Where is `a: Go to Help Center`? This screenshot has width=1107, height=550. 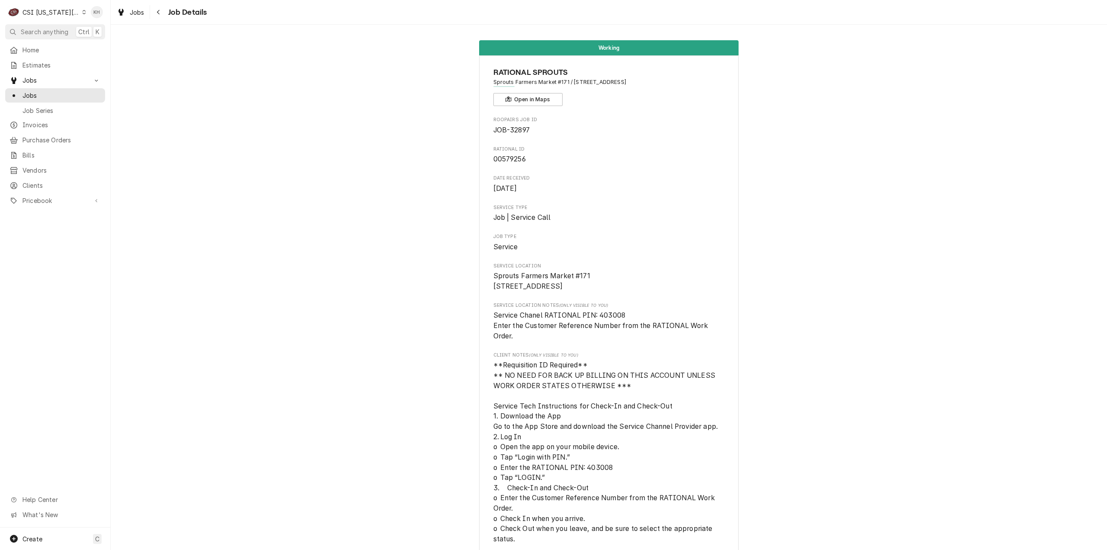
a: Go to Help Center is located at coordinates (55, 499).